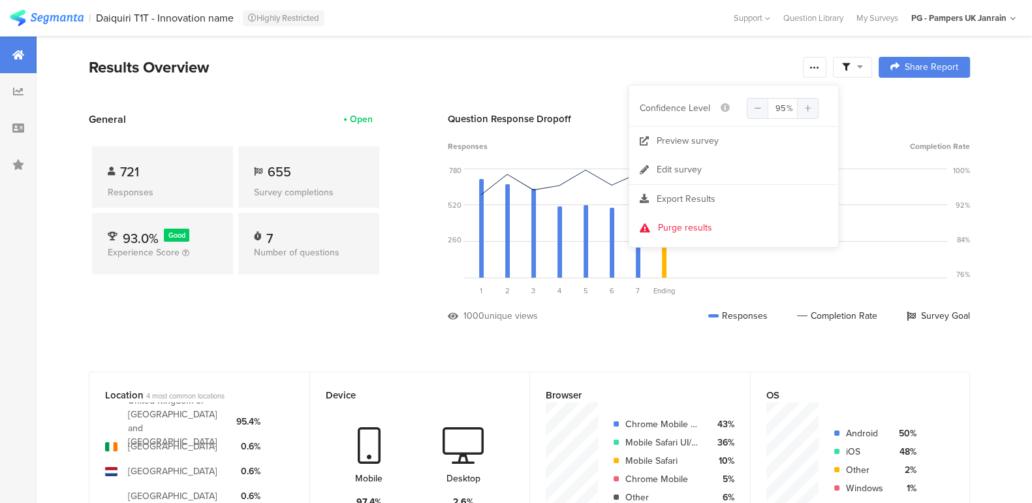 The height and width of the screenshot is (503, 1032). Describe the element at coordinates (283, 18) in the screenshot. I see `div: Highly Restricted` at that location.